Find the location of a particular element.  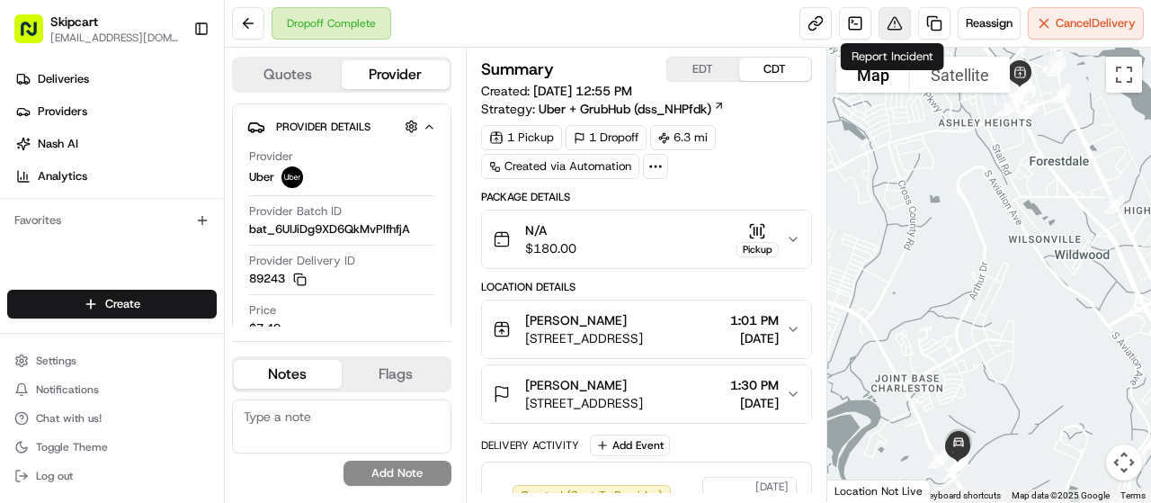

span: Provider is located at coordinates (271, 156).